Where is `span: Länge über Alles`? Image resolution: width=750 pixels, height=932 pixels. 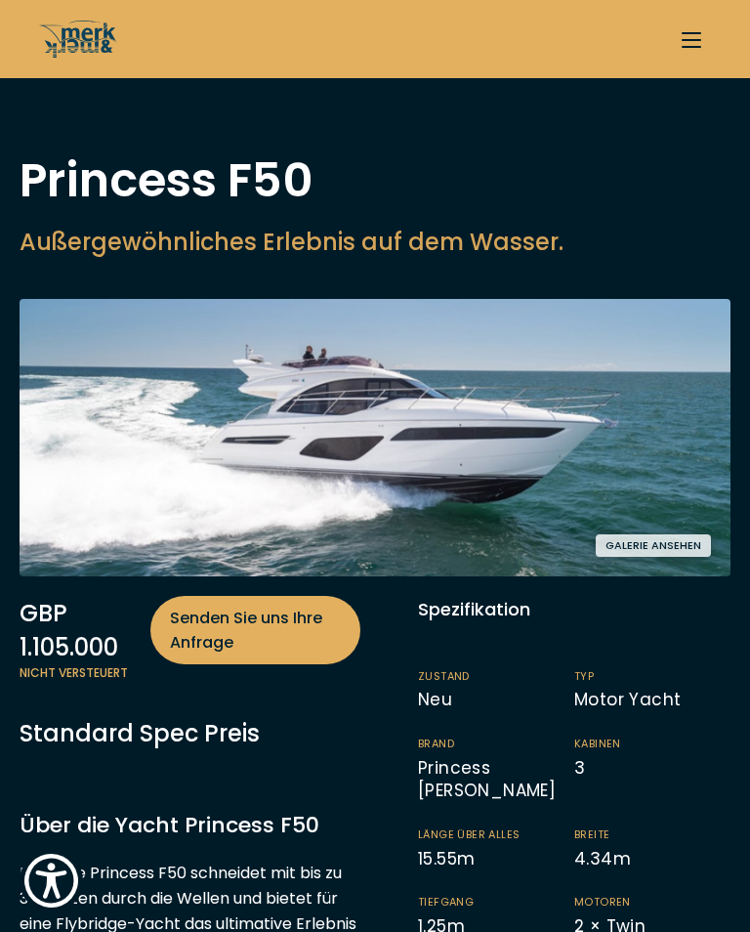
span: Länge über Alles is located at coordinates (477, 834).